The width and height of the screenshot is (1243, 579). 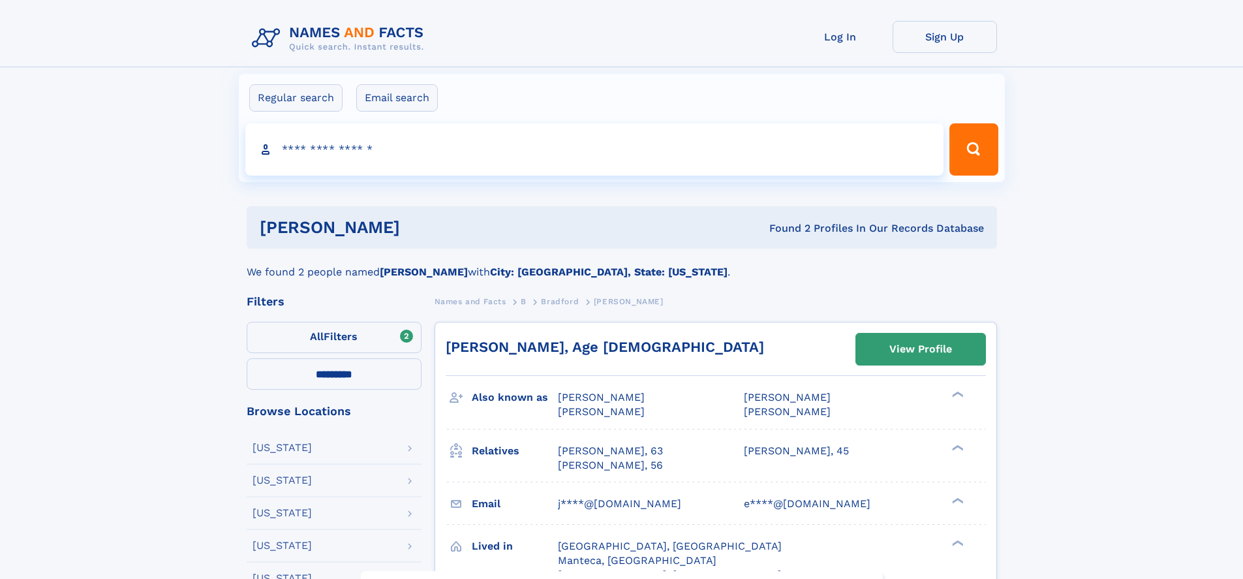 What do you see at coordinates (841, 37) in the screenshot?
I see `a: Log In` at bounding box center [841, 37].